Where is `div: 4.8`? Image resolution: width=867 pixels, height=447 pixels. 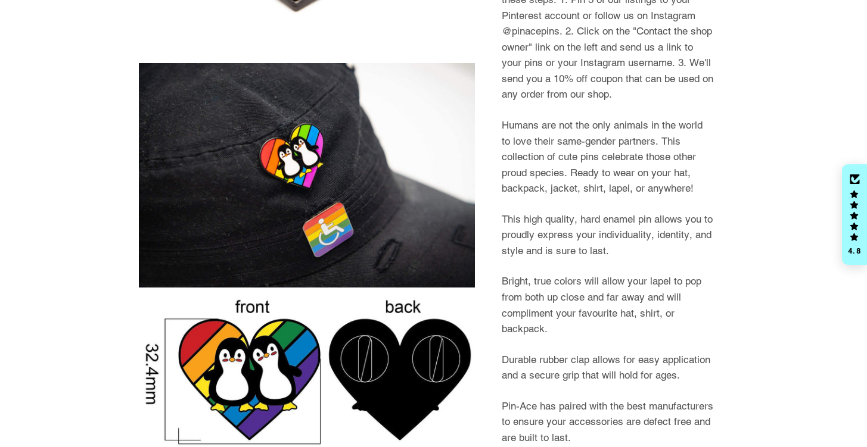
div: 4.8 is located at coordinates (854, 251).